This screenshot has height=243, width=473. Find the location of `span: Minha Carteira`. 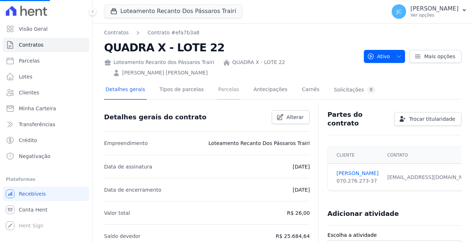

span: Minha Carteira is located at coordinates (37, 108).